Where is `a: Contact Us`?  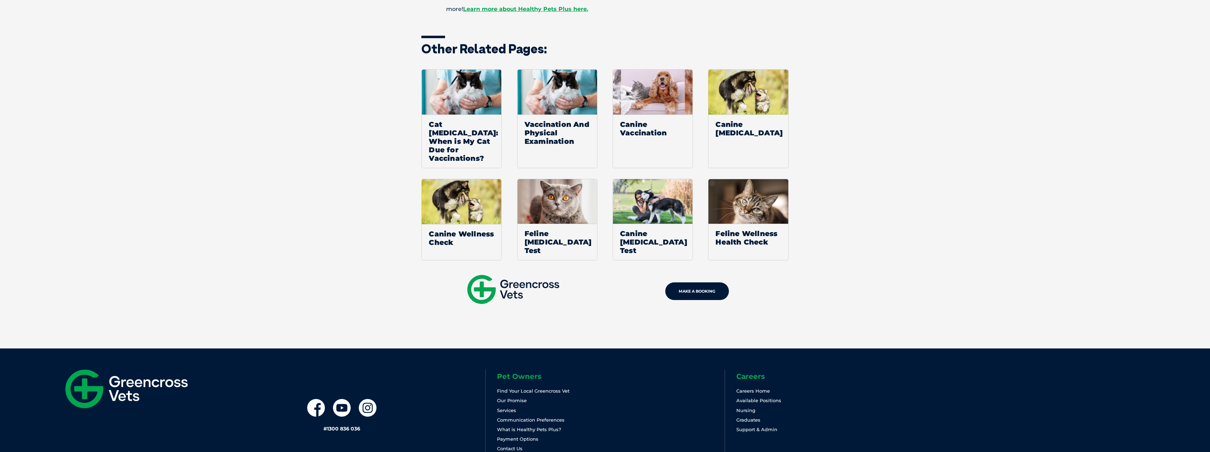 a: Contact Us is located at coordinates (510, 449).